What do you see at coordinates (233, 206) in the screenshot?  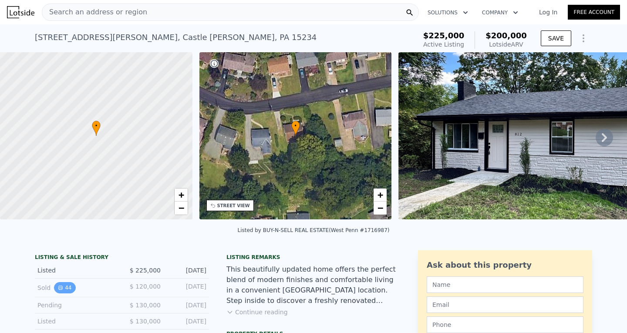 I see `div: STREET VIEW` at bounding box center [233, 206].